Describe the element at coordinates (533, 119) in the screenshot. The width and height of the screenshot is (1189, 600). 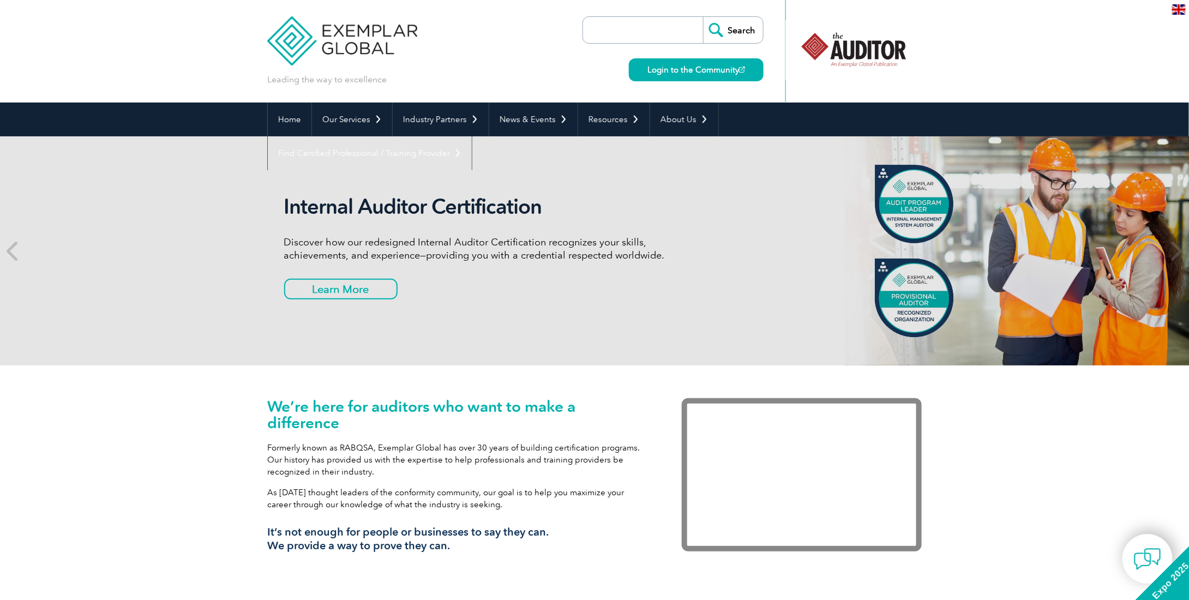
I see `a: News & Events` at that location.